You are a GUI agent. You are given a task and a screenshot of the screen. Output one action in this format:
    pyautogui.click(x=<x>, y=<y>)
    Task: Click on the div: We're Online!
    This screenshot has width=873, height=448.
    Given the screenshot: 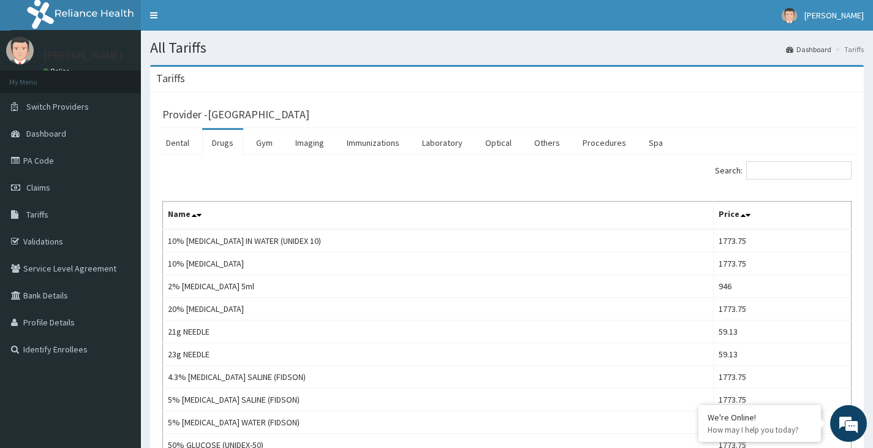 What is the action you would take?
    pyautogui.click(x=759, y=417)
    